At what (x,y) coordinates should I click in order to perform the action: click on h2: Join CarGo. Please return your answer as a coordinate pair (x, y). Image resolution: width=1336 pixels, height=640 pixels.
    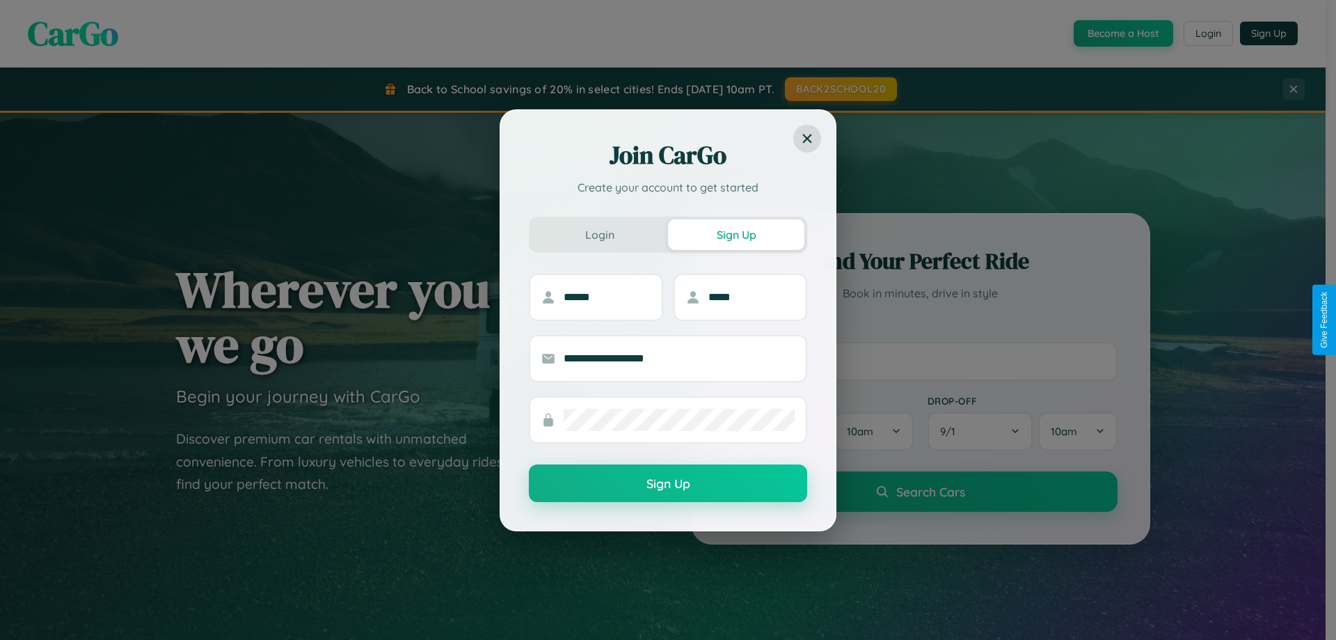
    Looking at the image, I should click on (668, 155).